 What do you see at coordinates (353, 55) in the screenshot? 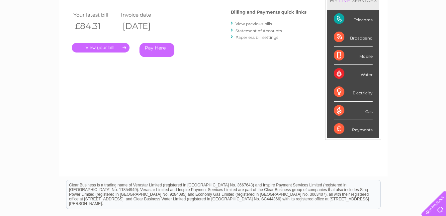
I see `div: Mobile` at bounding box center [353, 55].